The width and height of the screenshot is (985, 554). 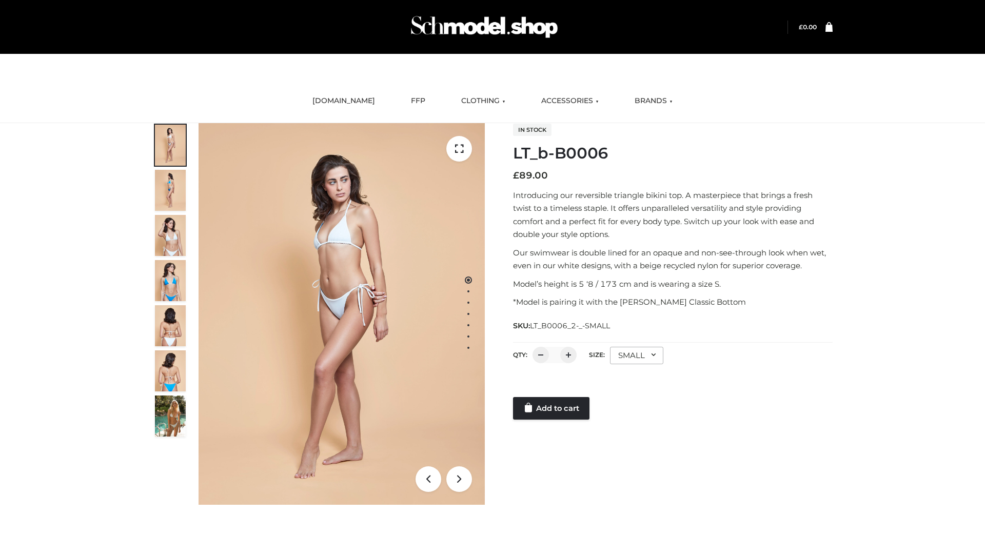 What do you see at coordinates (530, 175) in the screenshot?
I see `bdi: 89.00` at bounding box center [530, 175].